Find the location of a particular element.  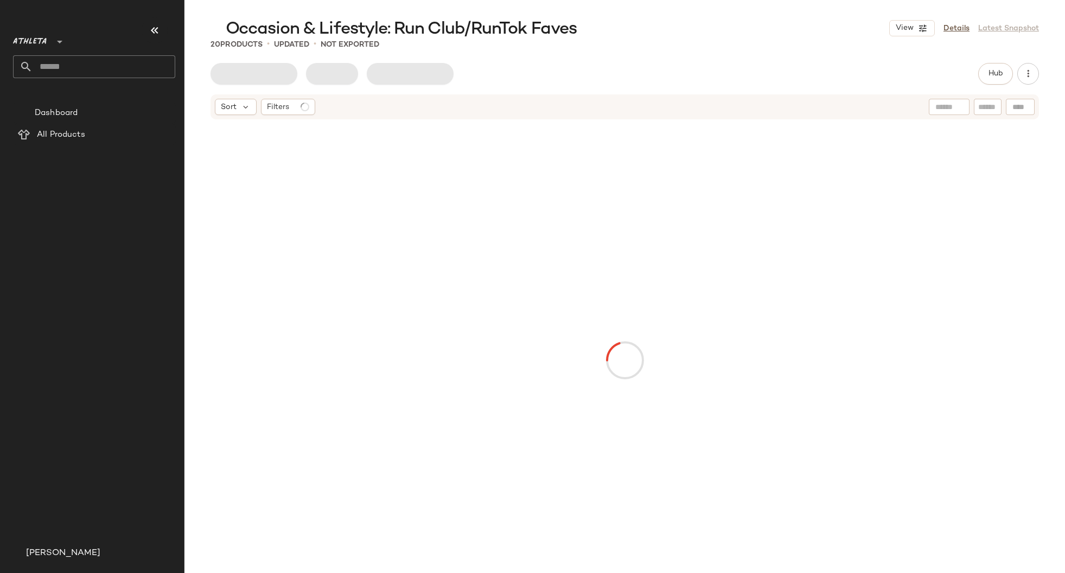

span: Filters is located at coordinates (278, 107).